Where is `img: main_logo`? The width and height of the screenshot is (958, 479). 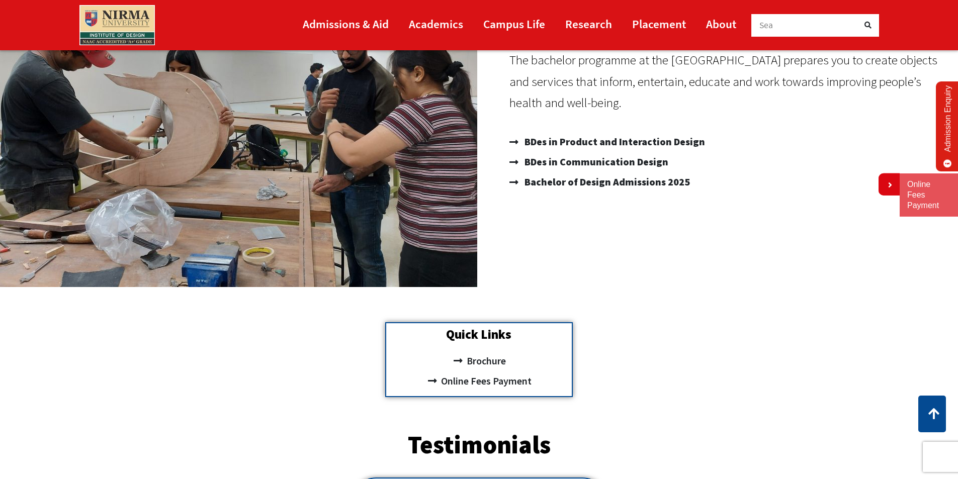 img: main_logo is located at coordinates (117, 25).